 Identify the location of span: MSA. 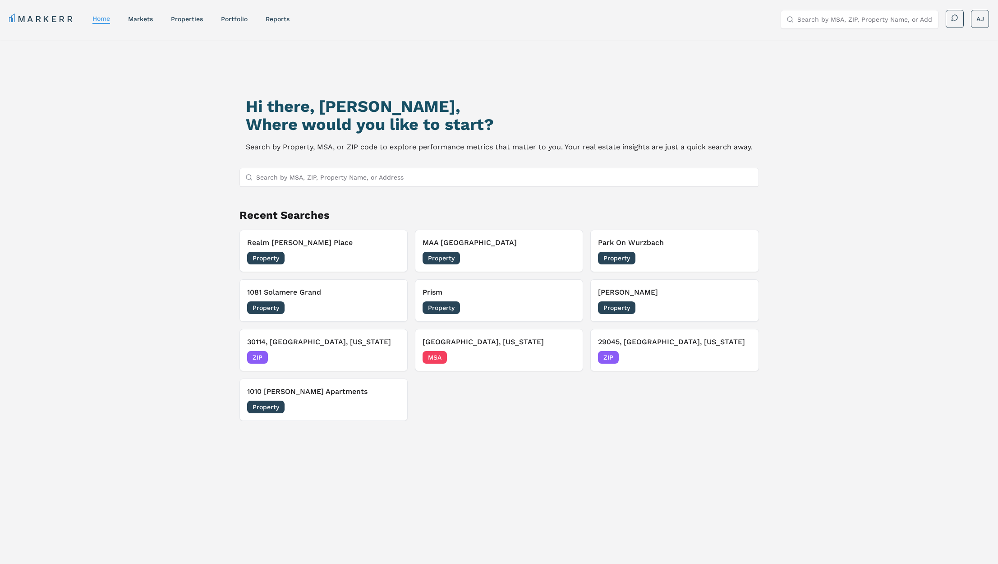
(435, 357).